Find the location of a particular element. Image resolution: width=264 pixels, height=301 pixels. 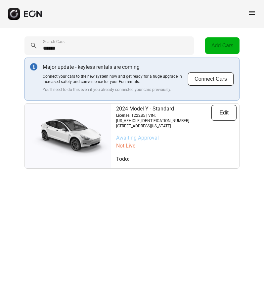

button: Edit is located at coordinates (224, 113).